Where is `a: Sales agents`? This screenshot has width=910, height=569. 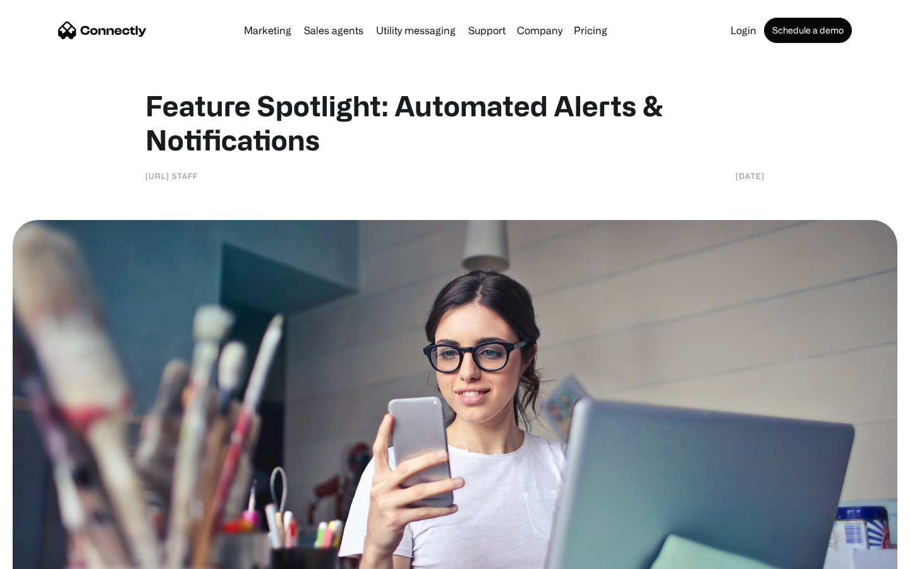 a: Sales agents is located at coordinates (334, 30).